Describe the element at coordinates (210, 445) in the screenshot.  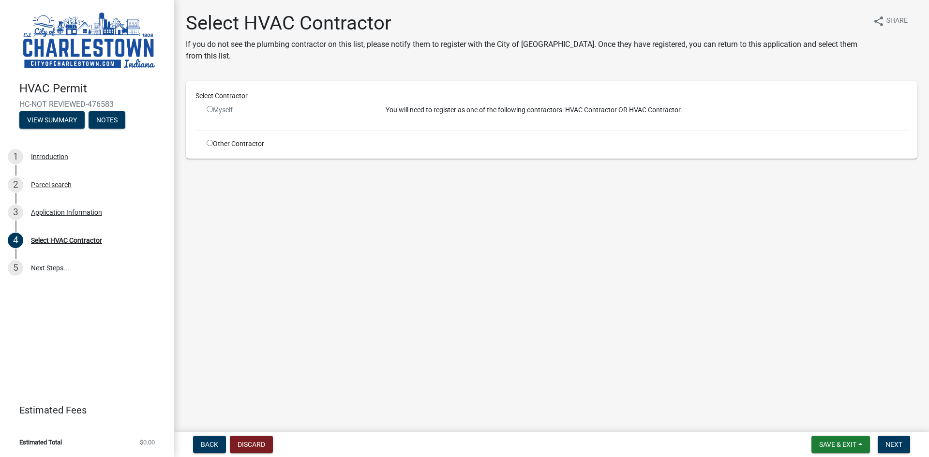
I see `span: Back` at that location.